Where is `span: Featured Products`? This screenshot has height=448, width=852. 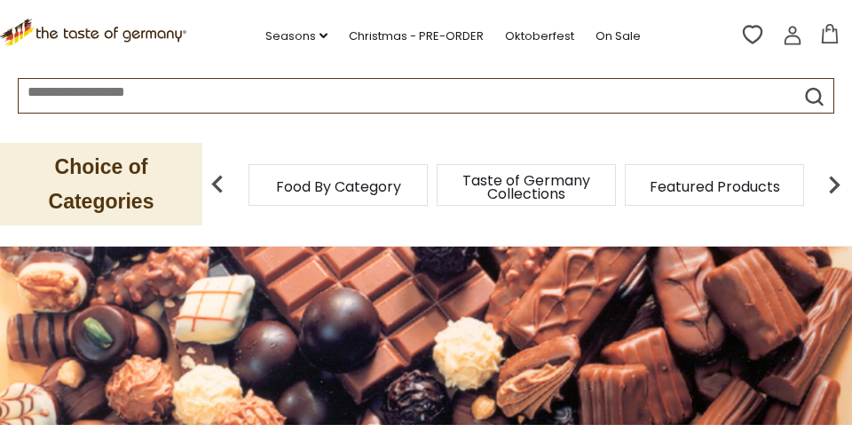
span: Featured Products is located at coordinates (714, 186).